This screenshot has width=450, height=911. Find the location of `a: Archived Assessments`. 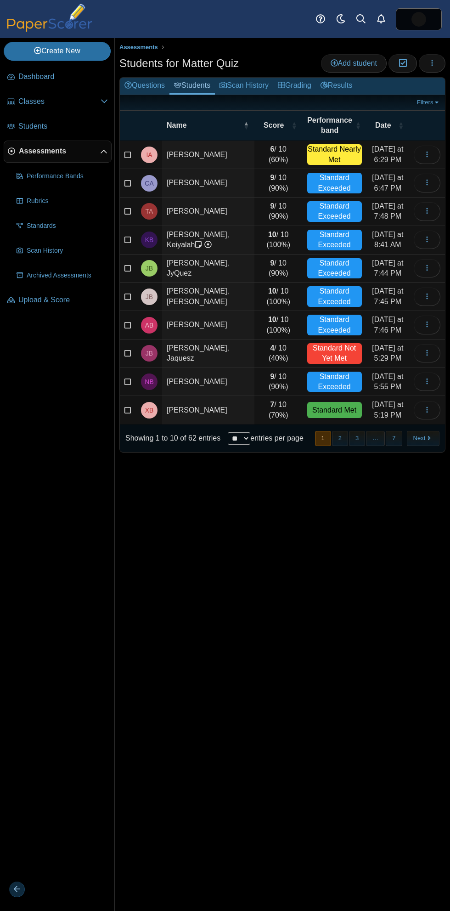

a: Archived Assessments is located at coordinates (62, 276).